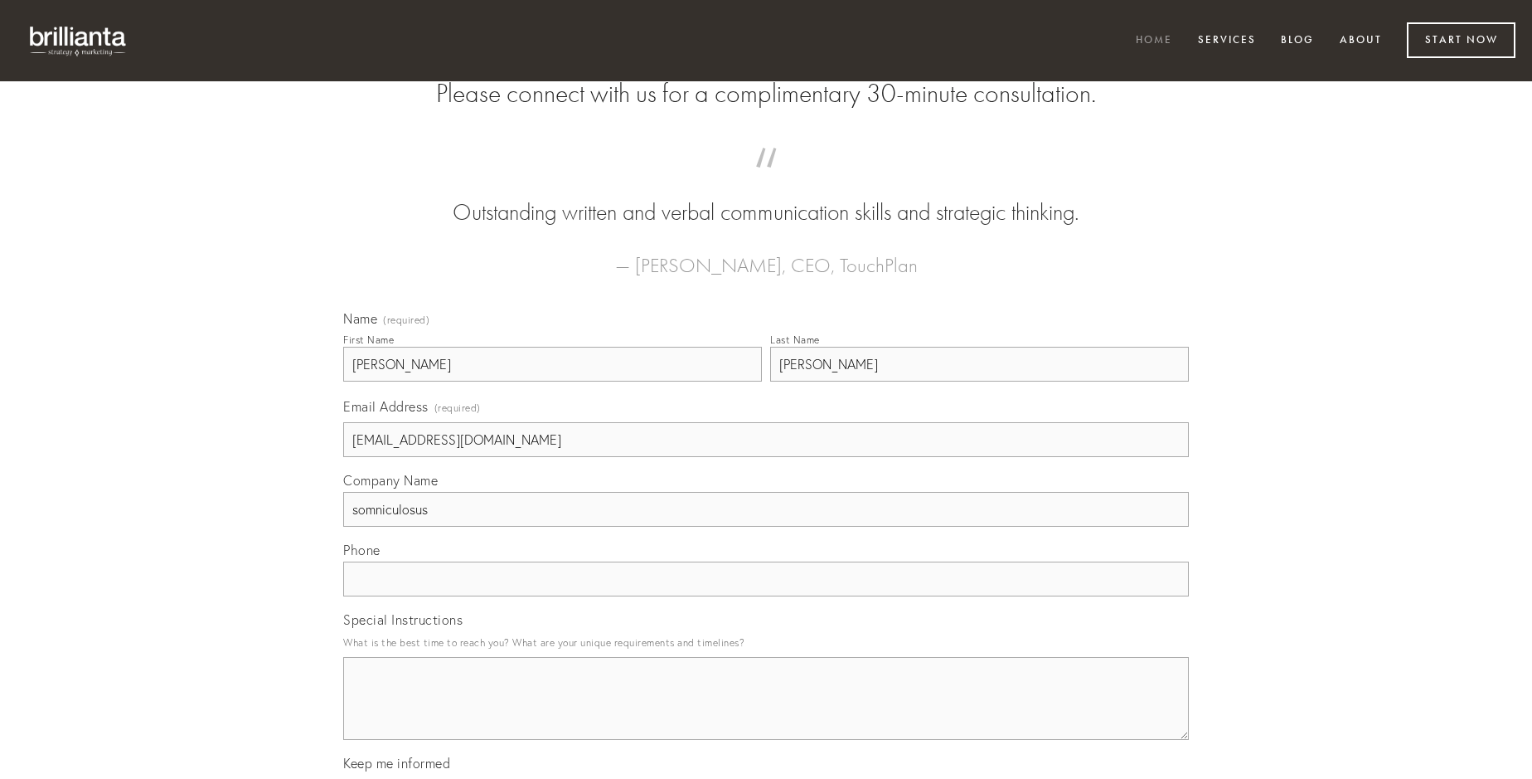 The image size is (1532, 779). I want to click on span: Name, so click(360, 318).